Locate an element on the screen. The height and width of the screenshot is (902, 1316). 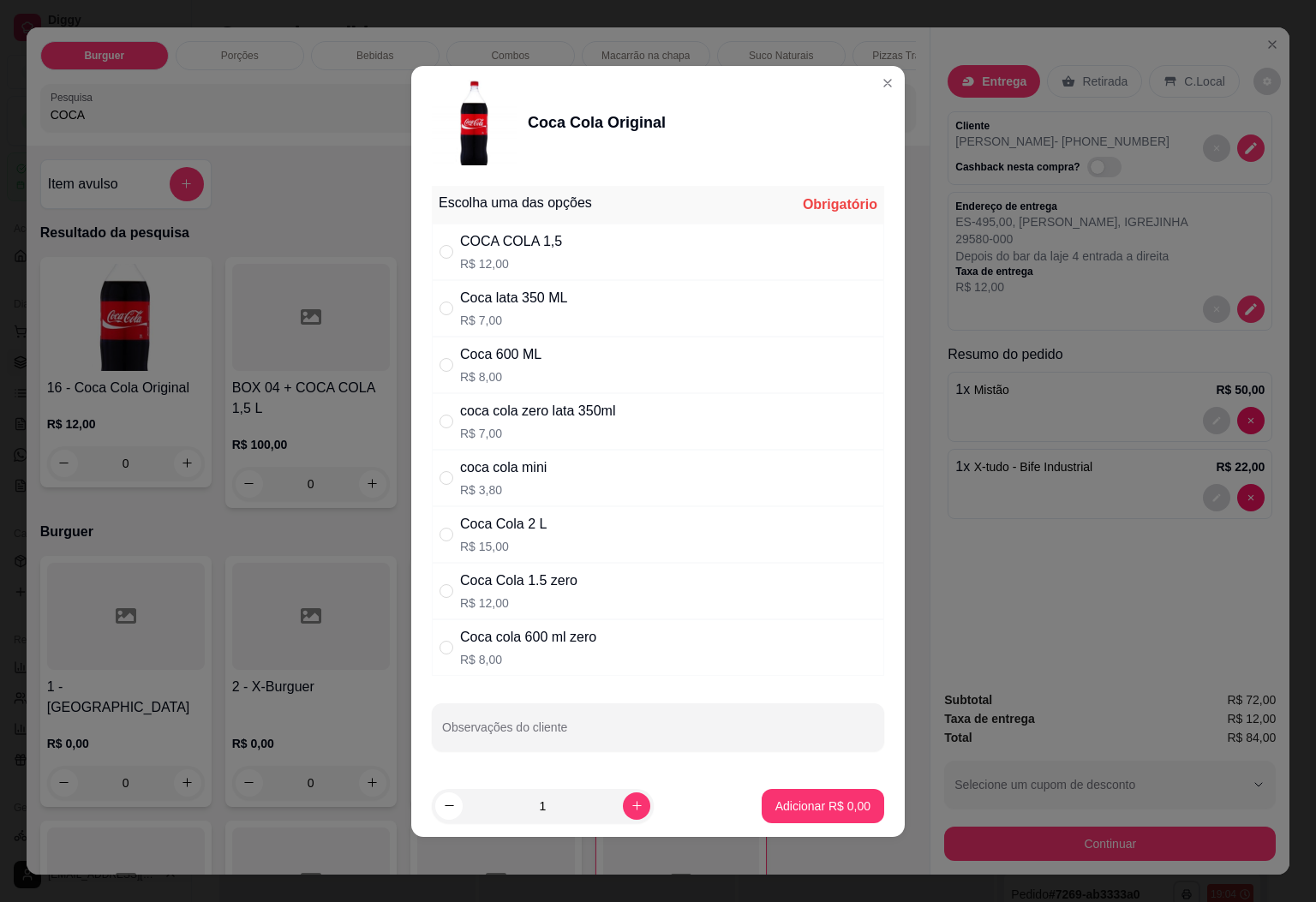
img: product-image is located at coordinates (474, 123).